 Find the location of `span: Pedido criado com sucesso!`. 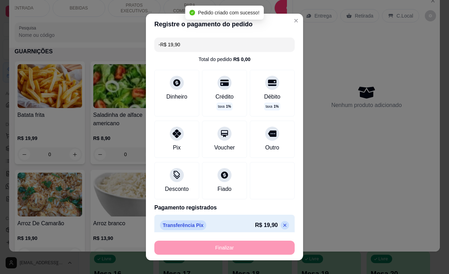

span: Pedido criado com sucesso! is located at coordinates (228, 13).